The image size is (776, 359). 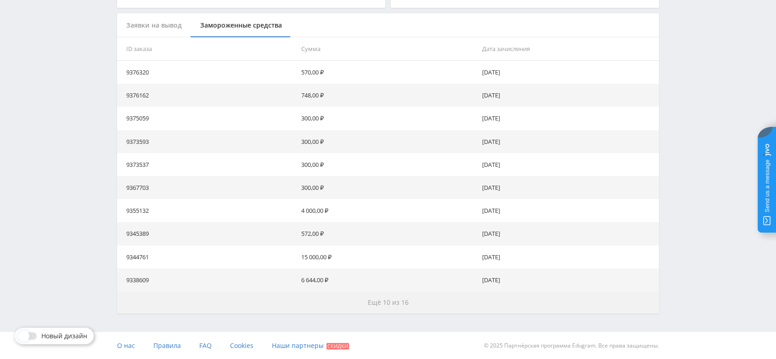 What do you see at coordinates (207, 72) in the screenshot?
I see `td: 9376320` at bounding box center [207, 72].